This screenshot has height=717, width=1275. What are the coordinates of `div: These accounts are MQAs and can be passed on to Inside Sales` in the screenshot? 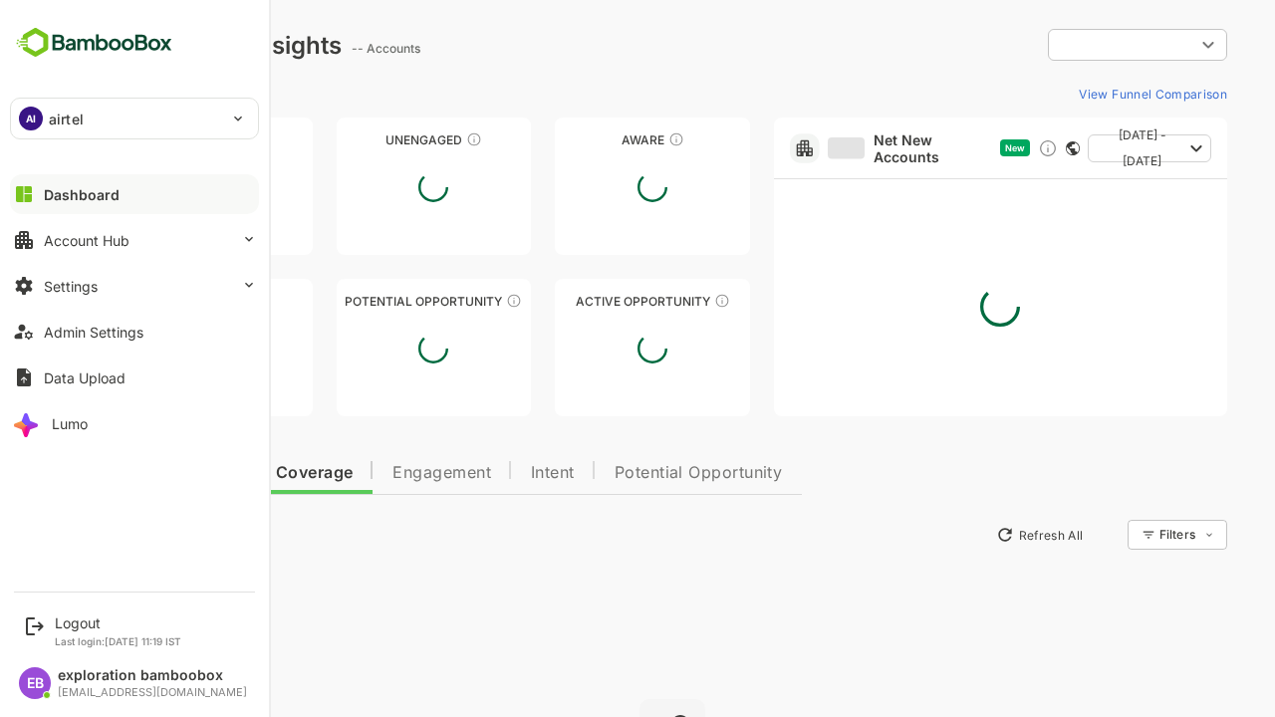 It's located at (444, 301).